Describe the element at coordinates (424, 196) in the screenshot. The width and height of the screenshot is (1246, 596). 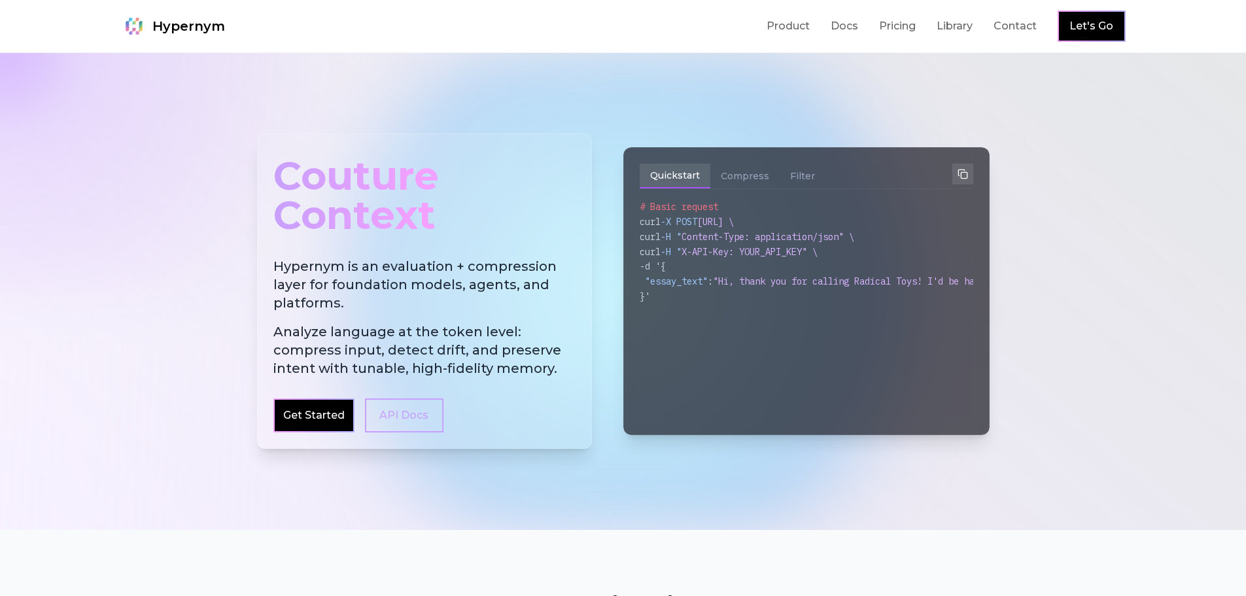
I see `div: Couture Context` at that location.